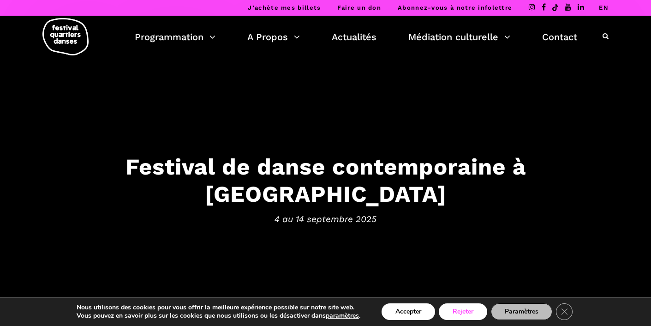 Image resolution: width=651 pixels, height=326 pixels. What do you see at coordinates (409, 312) in the screenshot?
I see `button: Accepter` at bounding box center [409, 312].